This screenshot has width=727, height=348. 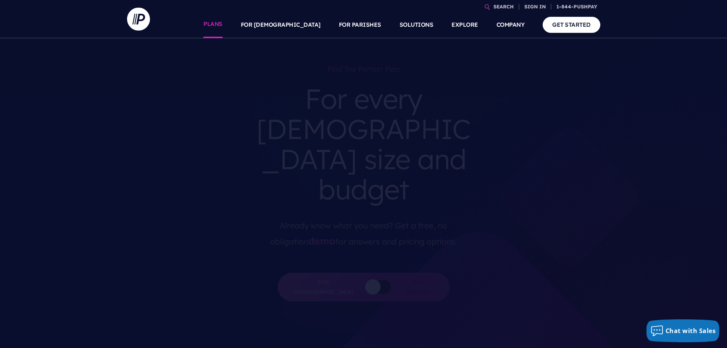 What do you see at coordinates (691, 331) in the screenshot?
I see `span: Chat with Sales` at bounding box center [691, 331].